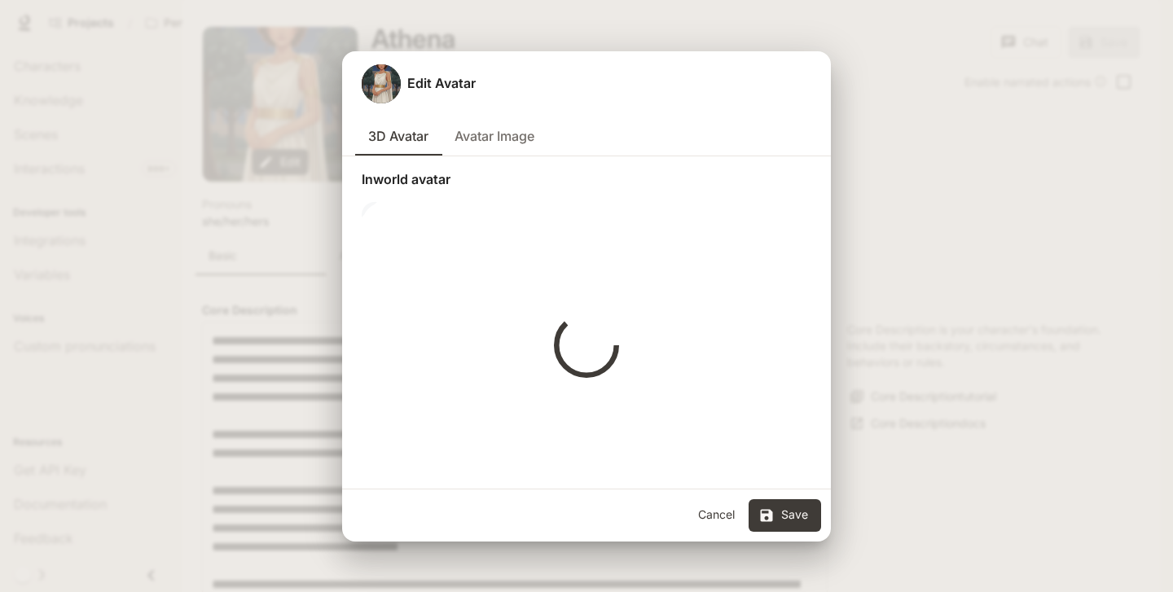  What do you see at coordinates (587, 179) in the screenshot?
I see `p: Inworld avatar` at bounding box center [587, 179].